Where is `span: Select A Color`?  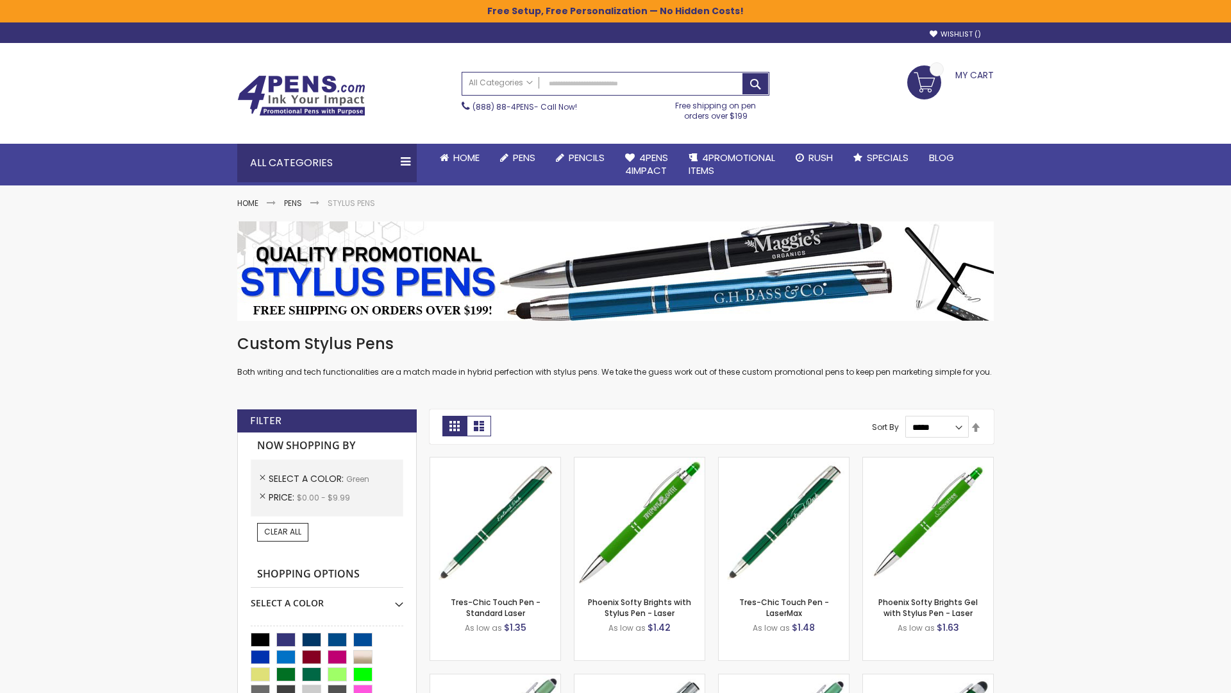
span: Select A Color is located at coordinates (307, 478).